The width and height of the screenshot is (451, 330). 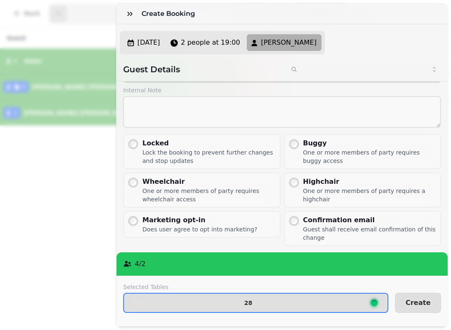 What do you see at coordinates (209, 143) in the screenshot?
I see `div: Locked` at bounding box center [209, 143].